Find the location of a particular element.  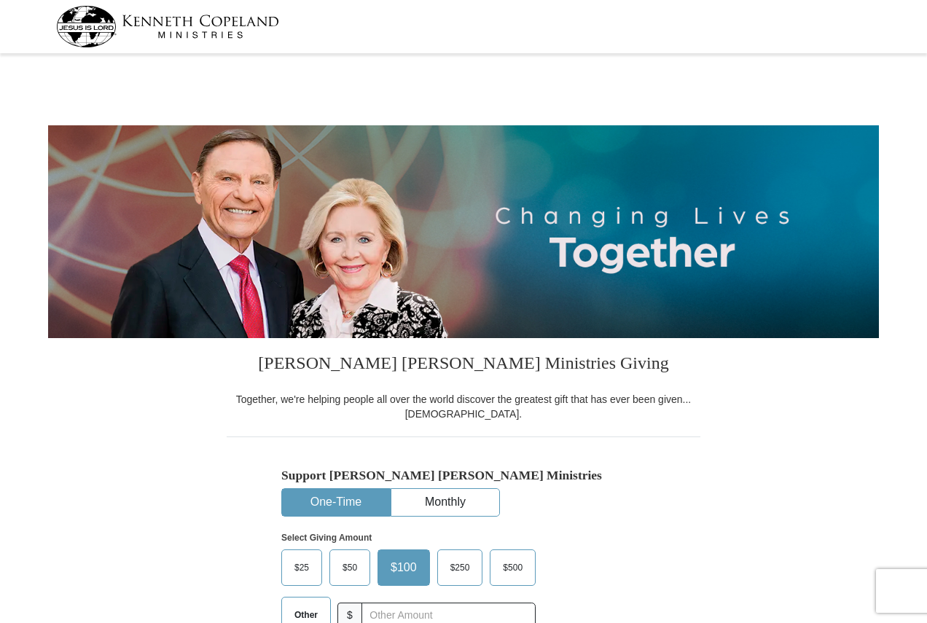

img: kcm-header-logo.svg is located at coordinates (168, 26).